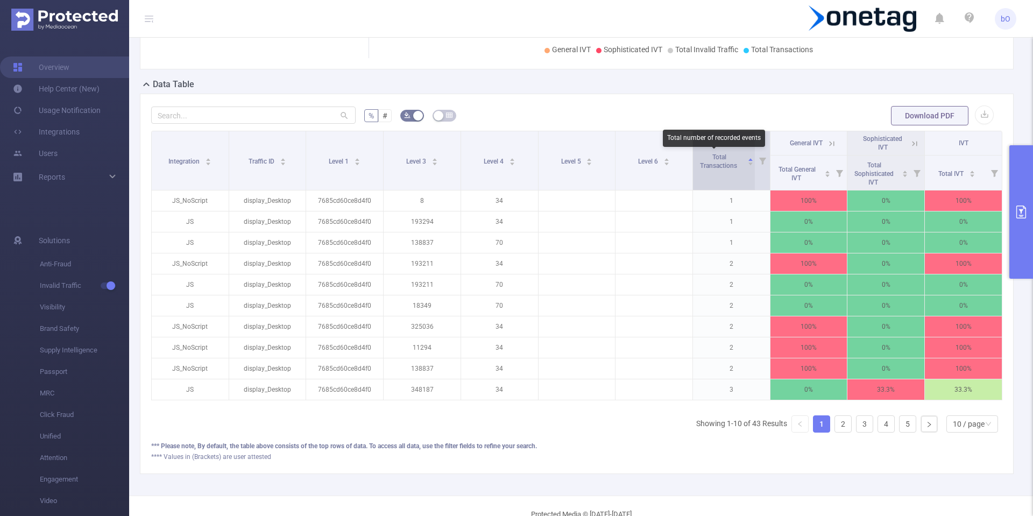 The image size is (1033, 516). I want to click on span: Total General IVT, so click(797, 174).